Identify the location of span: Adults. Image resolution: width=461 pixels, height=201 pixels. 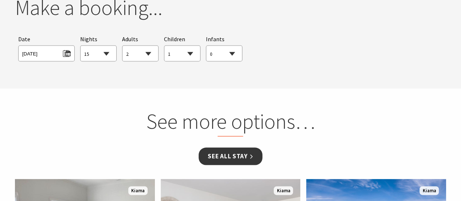
(130, 39).